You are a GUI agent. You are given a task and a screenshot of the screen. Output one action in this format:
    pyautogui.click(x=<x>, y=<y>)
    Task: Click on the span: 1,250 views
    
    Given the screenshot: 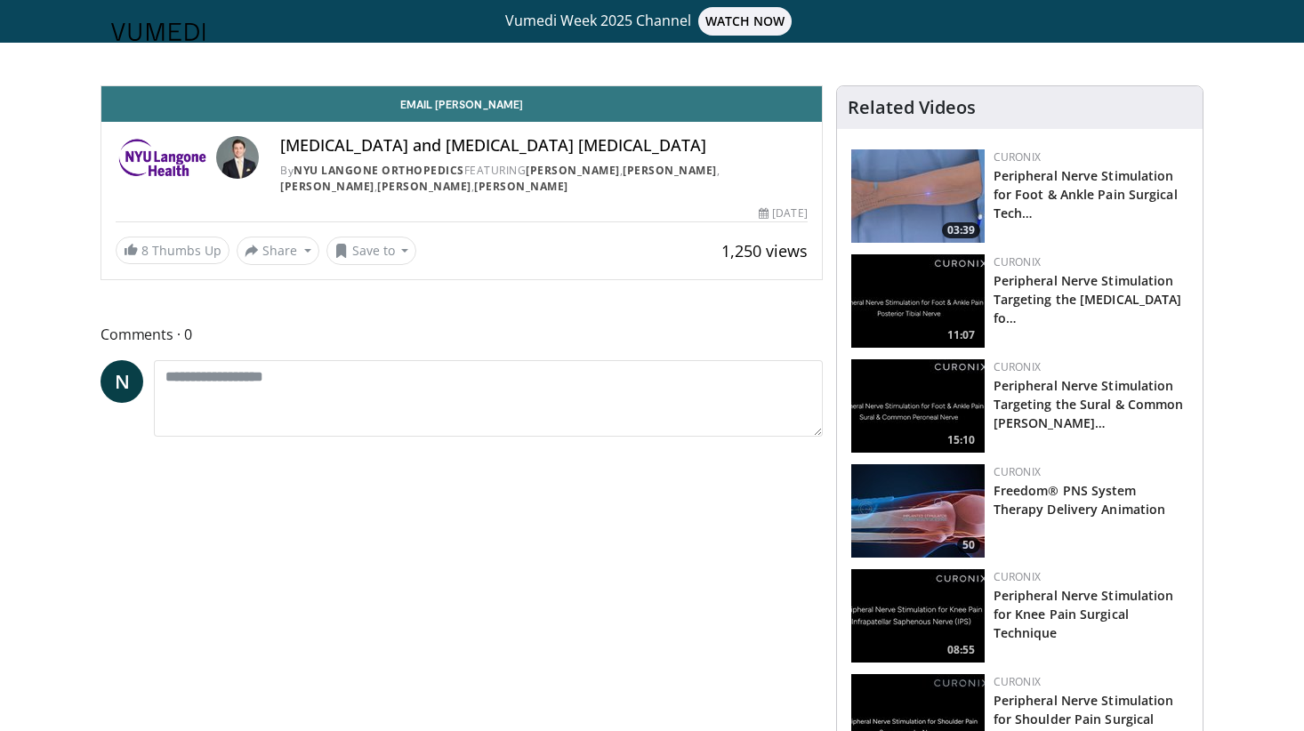 What is the action you would take?
    pyautogui.click(x=764, y=251)
    